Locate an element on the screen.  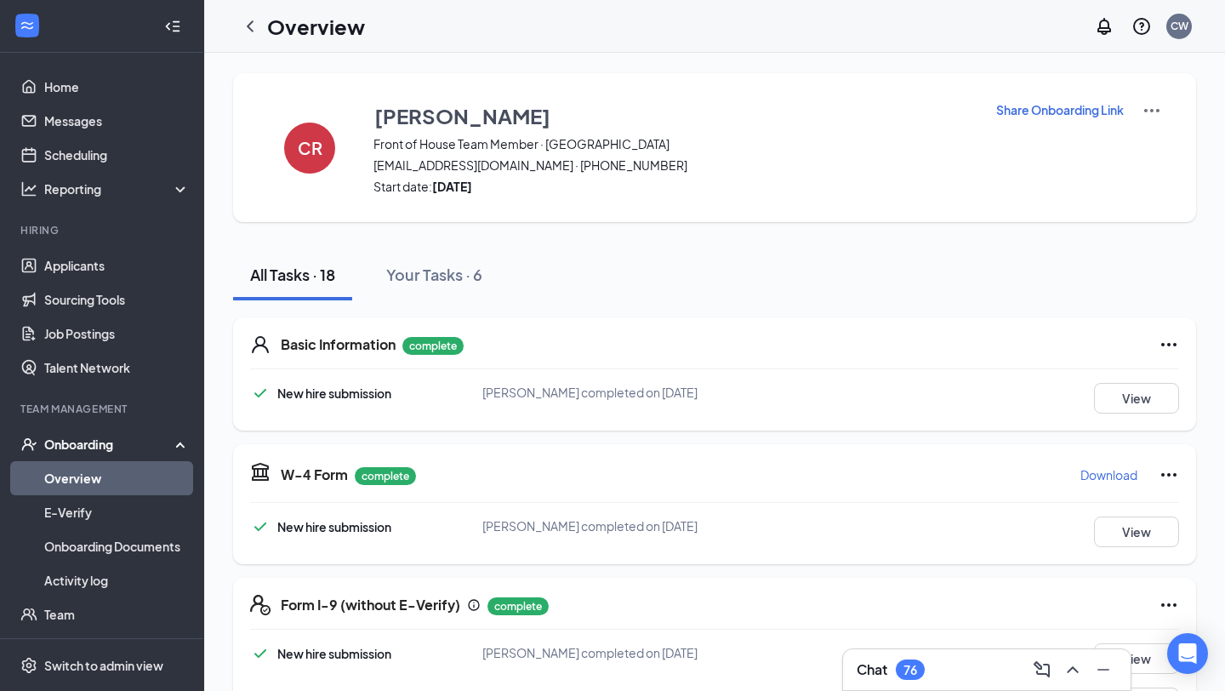
div: Your Tasks · 6 is located at coordinates (434, 274).